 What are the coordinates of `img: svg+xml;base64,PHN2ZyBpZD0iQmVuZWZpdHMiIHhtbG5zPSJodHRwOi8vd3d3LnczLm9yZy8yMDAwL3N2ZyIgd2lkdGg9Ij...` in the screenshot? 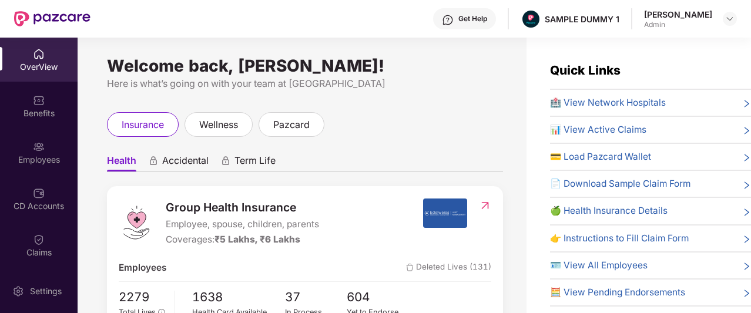 It's located at (39, 101).